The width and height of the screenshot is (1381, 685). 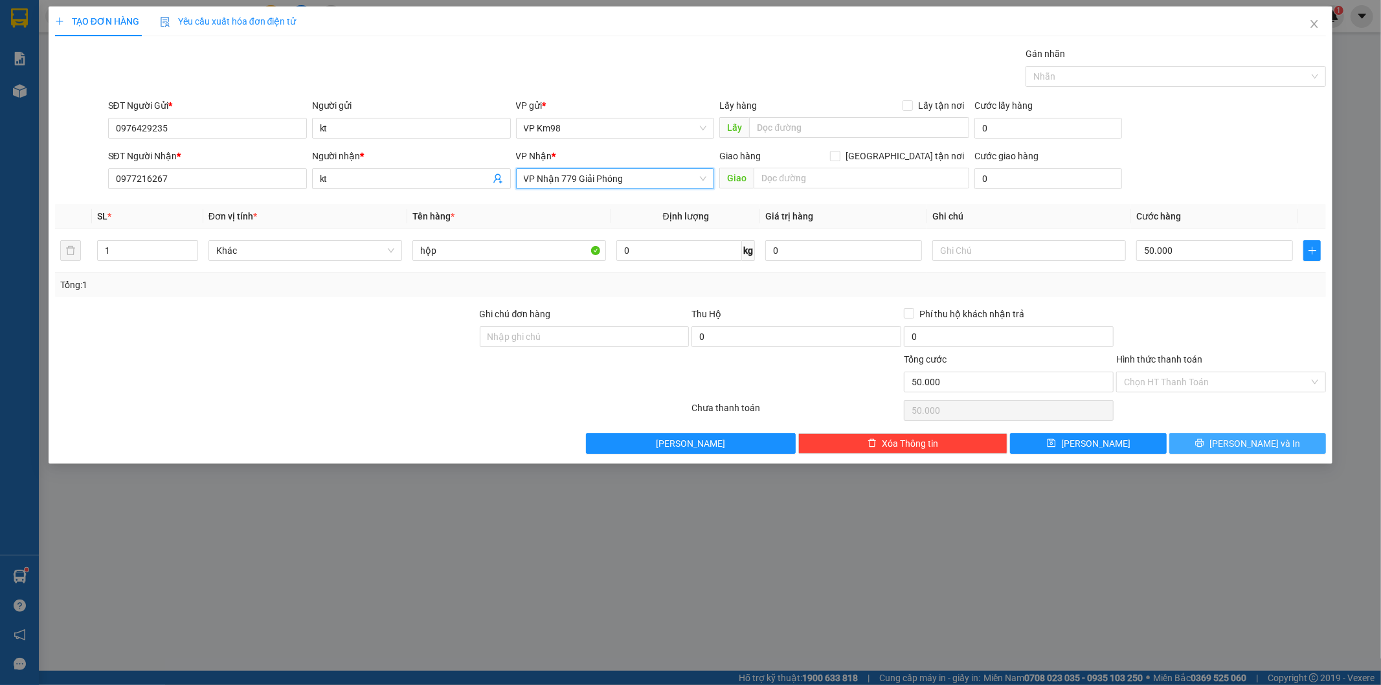 What do you see at coordinates (433, 216) in the screenshot?
I see `span: Tên hàng` at bounding box center [433, 216].